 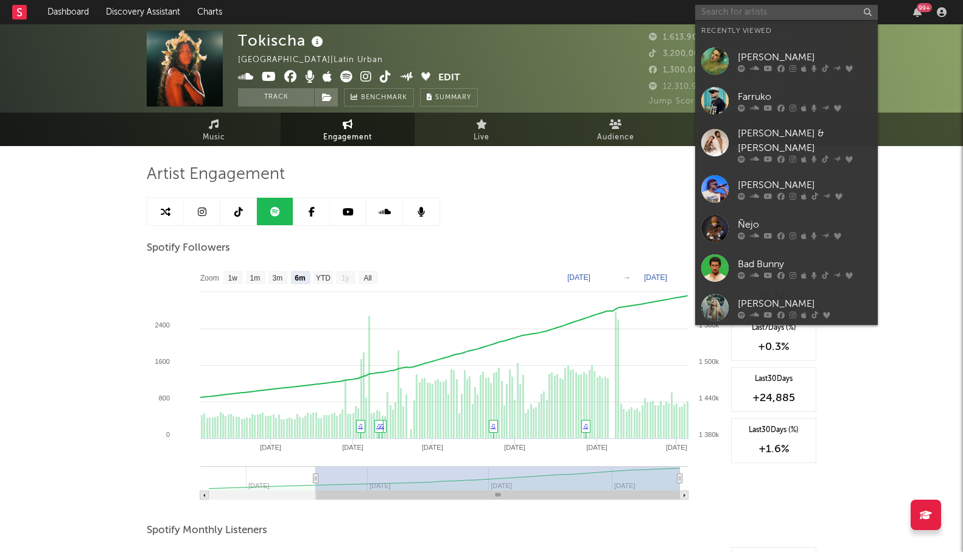 I want to click on a: Farruko, so click(x=786, y=100).